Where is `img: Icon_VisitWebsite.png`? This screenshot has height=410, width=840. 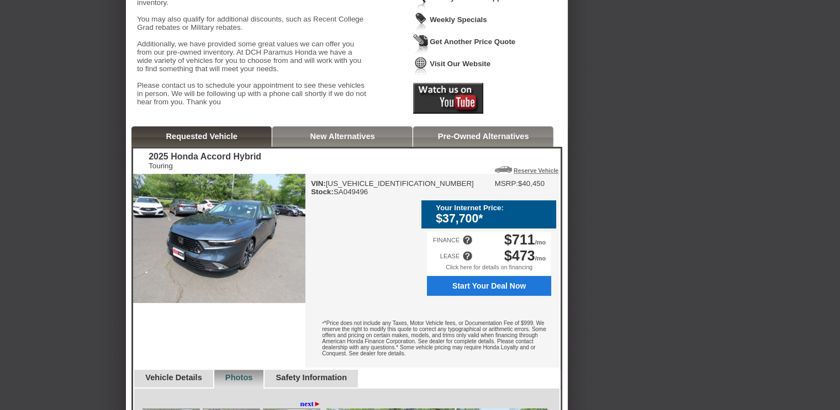 img: Icon_VisitWebsite.png is located at coordinates (421, 66).